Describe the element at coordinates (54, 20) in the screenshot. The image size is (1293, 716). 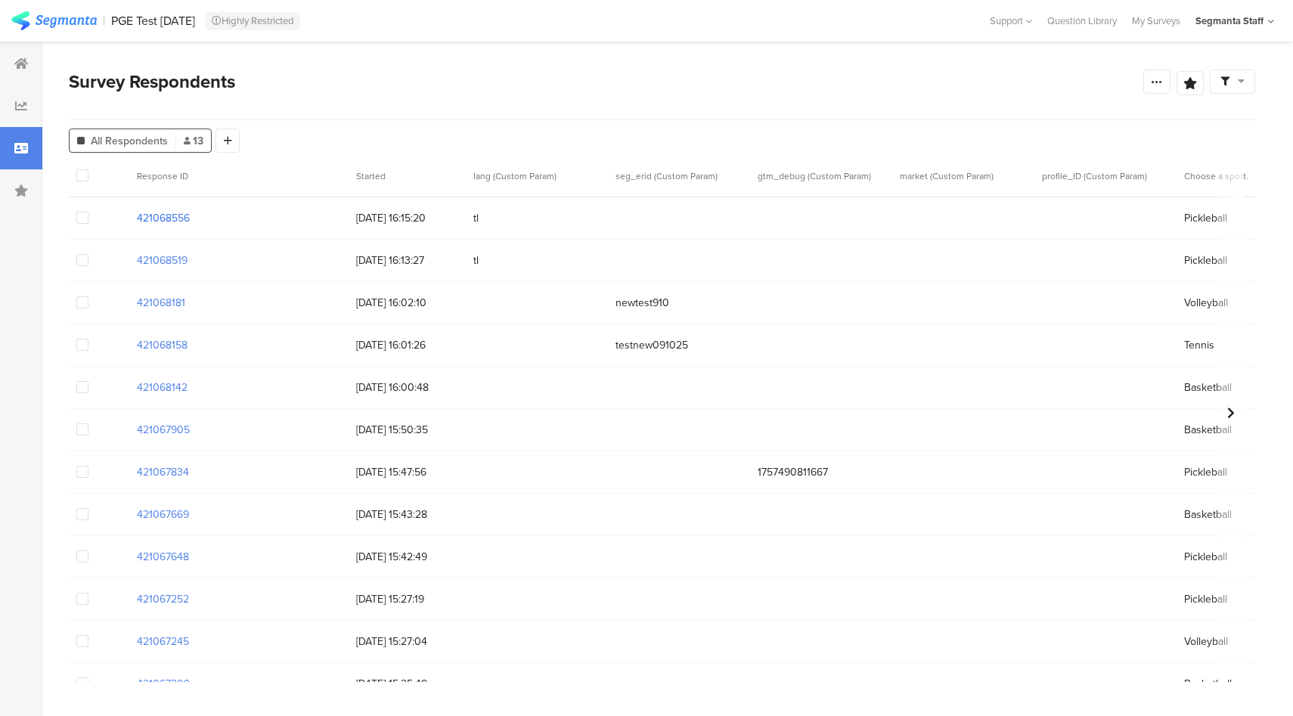
I see `img: segmanta logo` at that location.